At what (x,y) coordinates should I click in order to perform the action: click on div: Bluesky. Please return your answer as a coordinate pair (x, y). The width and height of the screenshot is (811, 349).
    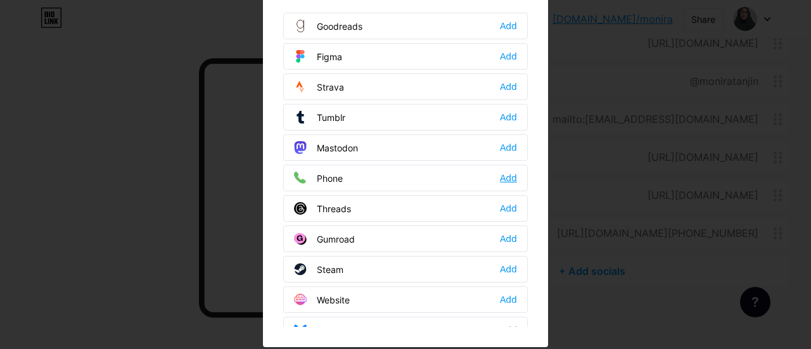
    Looking at the image, I should click on (321, 330).